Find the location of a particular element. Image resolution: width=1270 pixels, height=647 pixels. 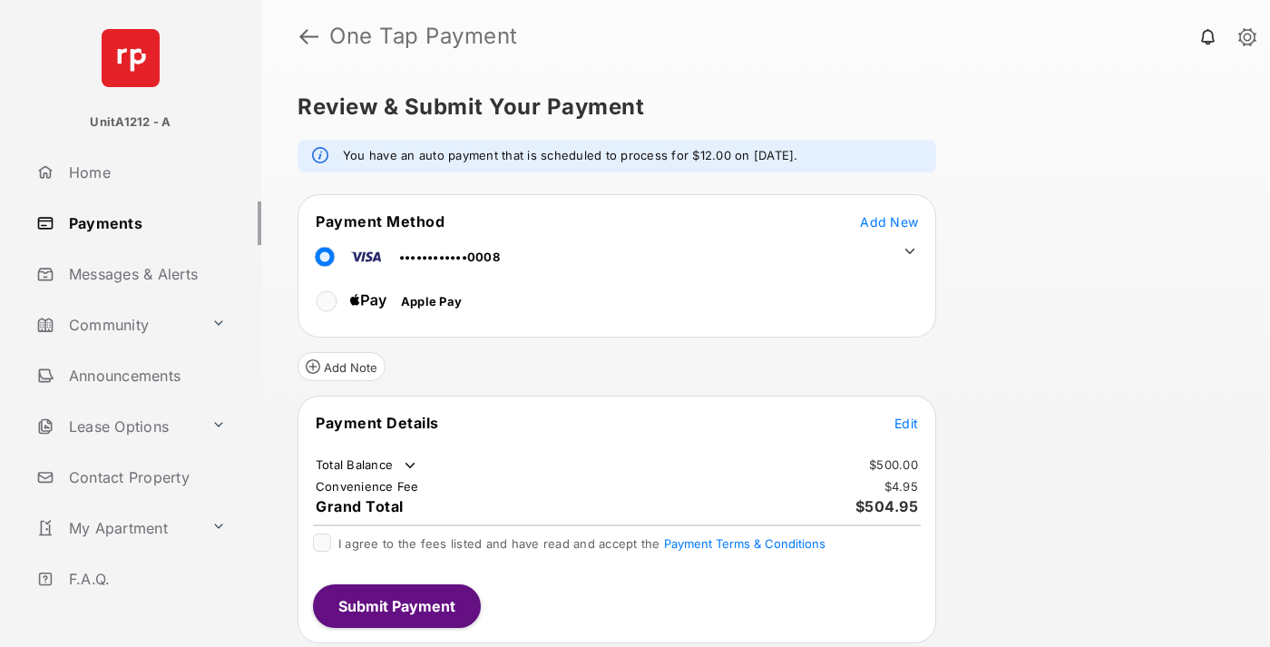

a: My Apartment is located at coordinates (116, 528).